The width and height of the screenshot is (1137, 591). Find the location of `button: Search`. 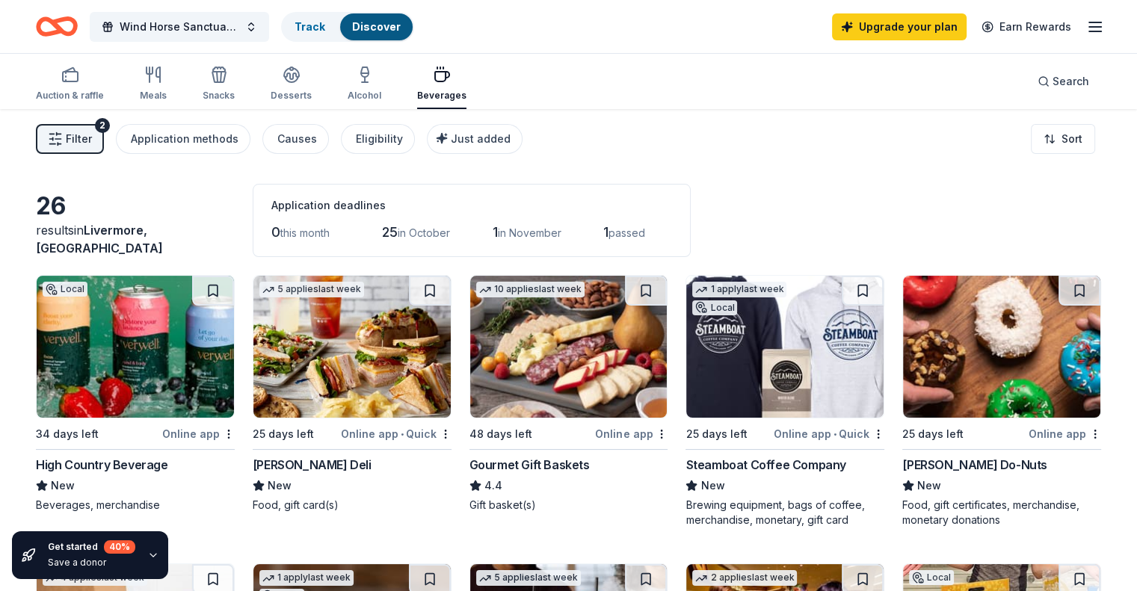

button: Search is located at coordinates (1063, 81).